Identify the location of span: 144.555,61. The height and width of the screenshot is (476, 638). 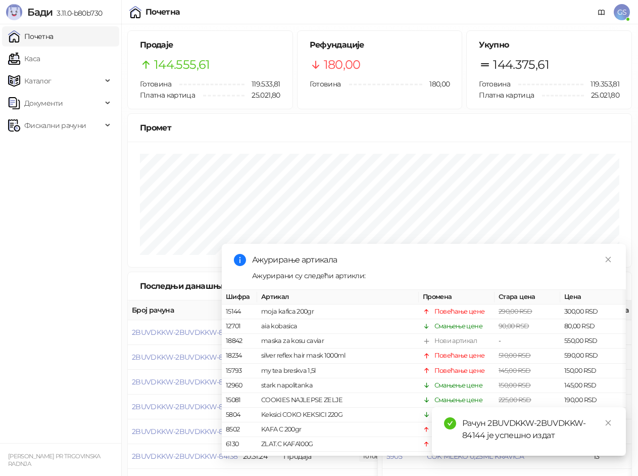
(182, 65).